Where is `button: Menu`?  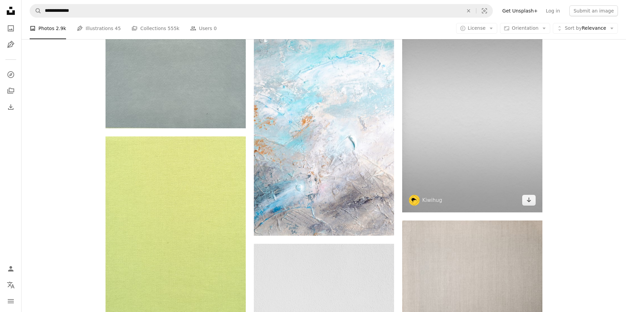 button: Menu is located at coordinates (11, 301).